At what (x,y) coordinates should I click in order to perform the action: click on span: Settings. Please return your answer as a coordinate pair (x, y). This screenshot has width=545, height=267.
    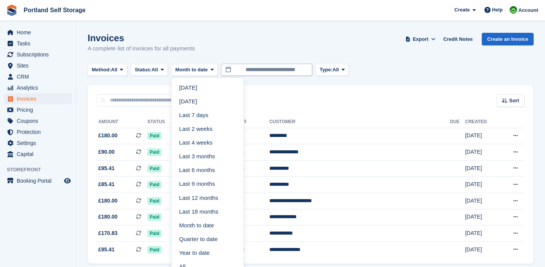
    Looking at the image, I should click on (40, 143).